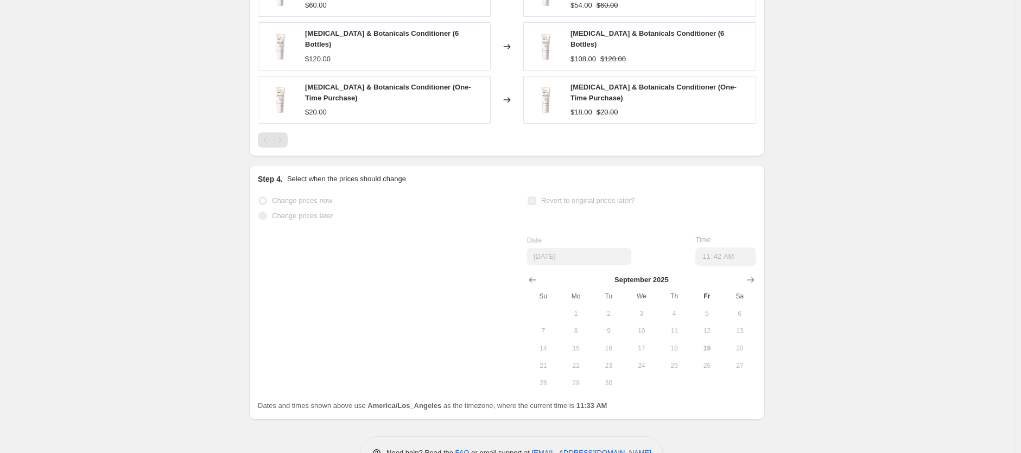  Describe the element at coordinates (707, 349) in the screenshot. I see `span: 19` at that location.